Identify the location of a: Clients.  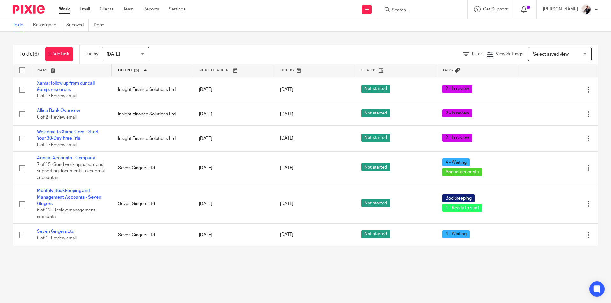
(107, 9).